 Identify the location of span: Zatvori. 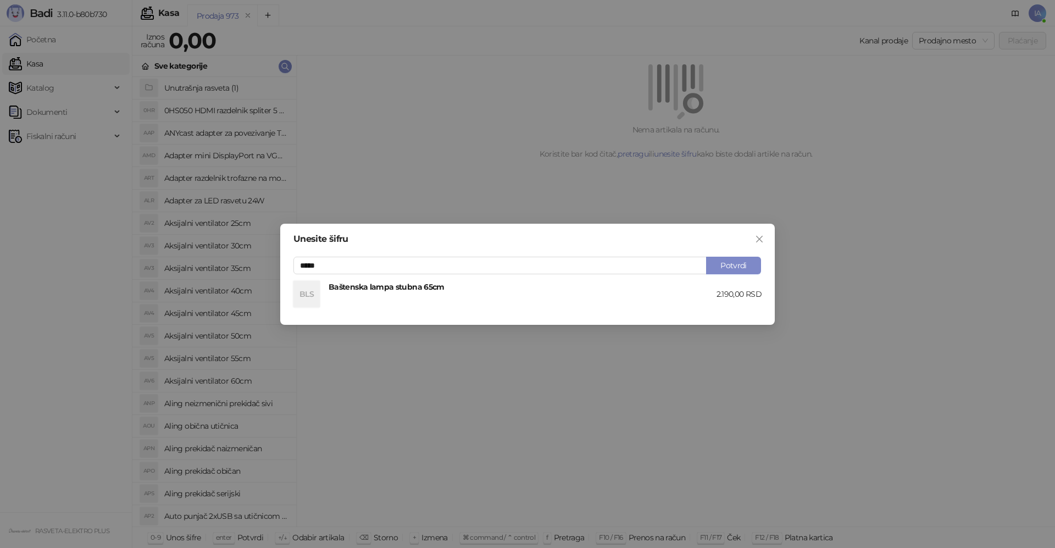
(759, 239).